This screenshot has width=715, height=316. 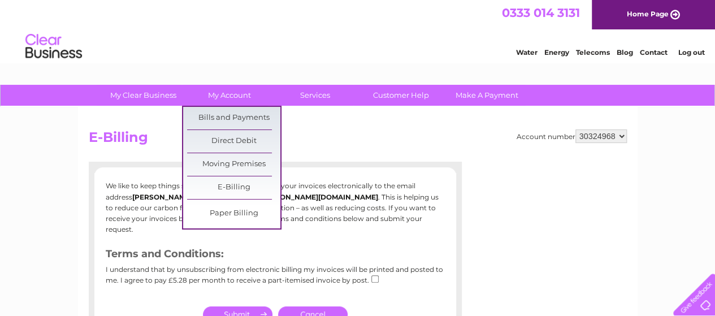 What do you see at coordinates (572, 136) in the screenshot?
I see `div: Account number` at bounding box center [572, 136].